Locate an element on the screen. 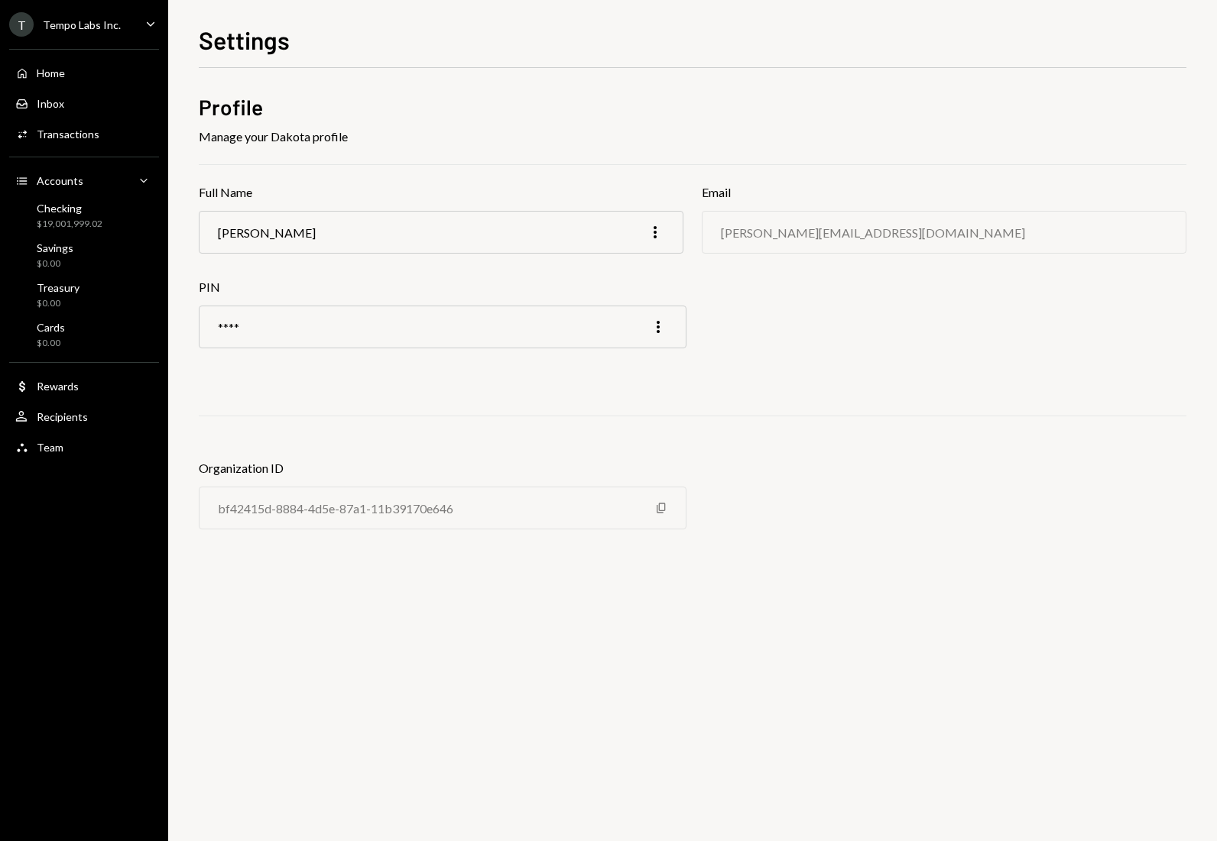 This screenshot has width=1217, height=841. a: Treasury$0.00 is located at coordinates (84, 295).